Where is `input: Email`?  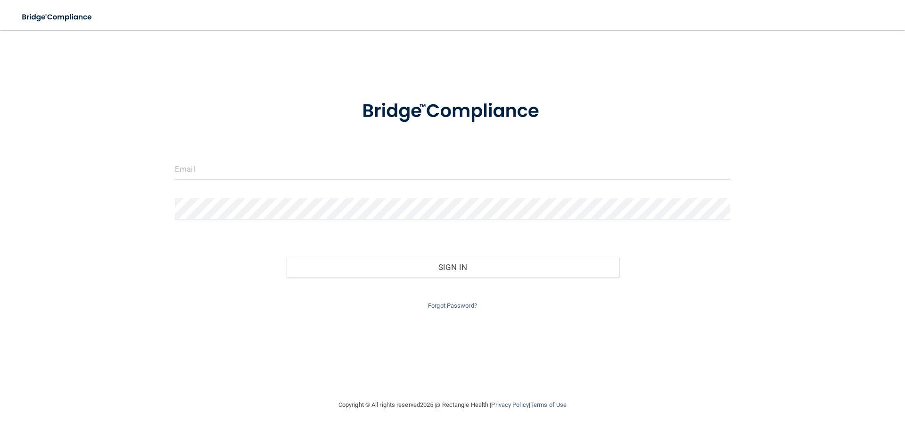 input: Email is located at coordinates (453, 169).